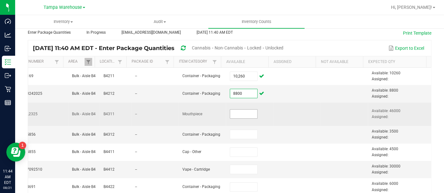 This screenshot has height=193, width=444. I want to click on span: Available: 3500 Assigned:, so click(385, 134).